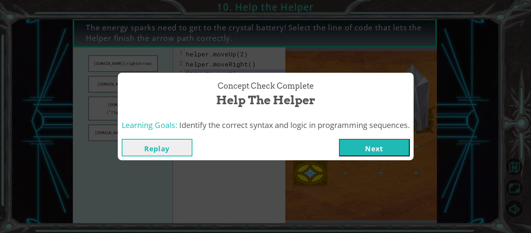  I want to click on button: Replay, so click(157, 147).